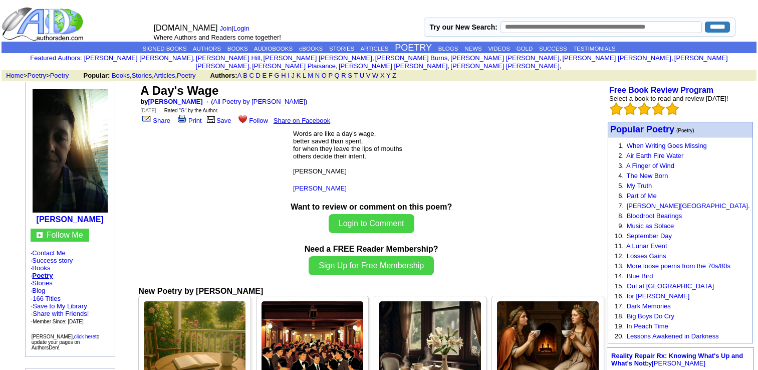 The height and width of the screenshot is (370, 758). What do you see at coordinates (463, 27) in the screenshot?
I see `label: Try our New Search:` at bounding box center [463, 27].